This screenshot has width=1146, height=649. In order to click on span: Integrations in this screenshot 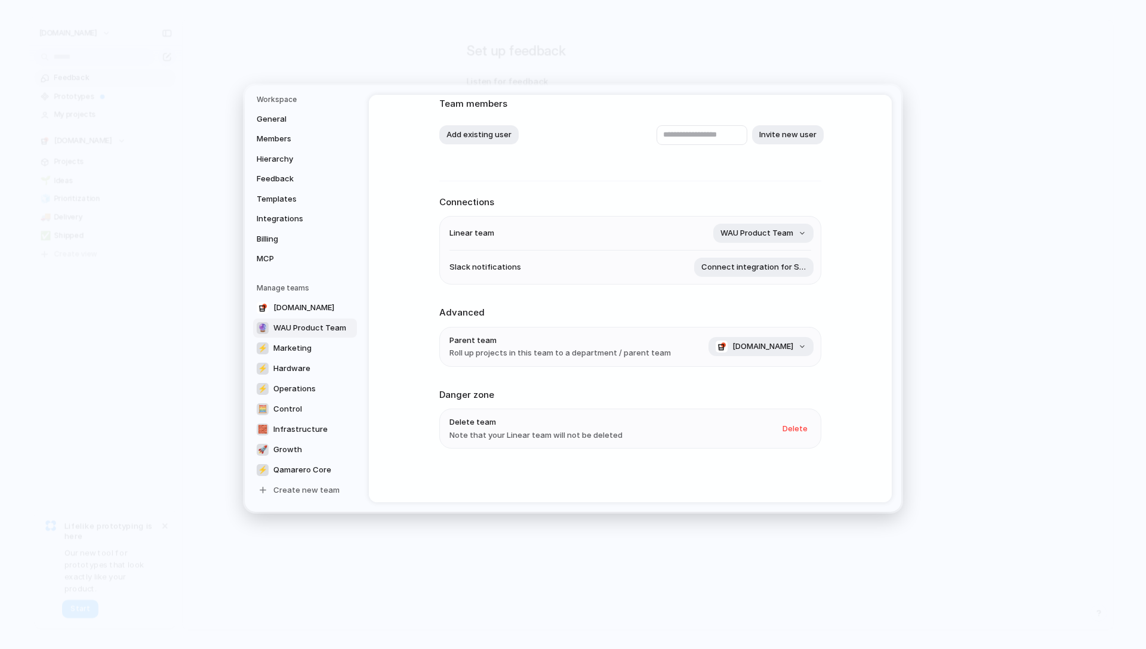, I will do `click(295, 219)`.